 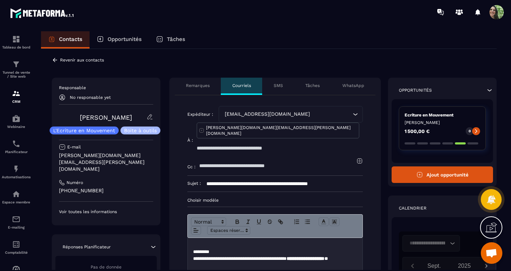 What do you see at coordinates (16, 152) in the screenshot?
I see `p: Planificateur` at bounding box center [16, 152].